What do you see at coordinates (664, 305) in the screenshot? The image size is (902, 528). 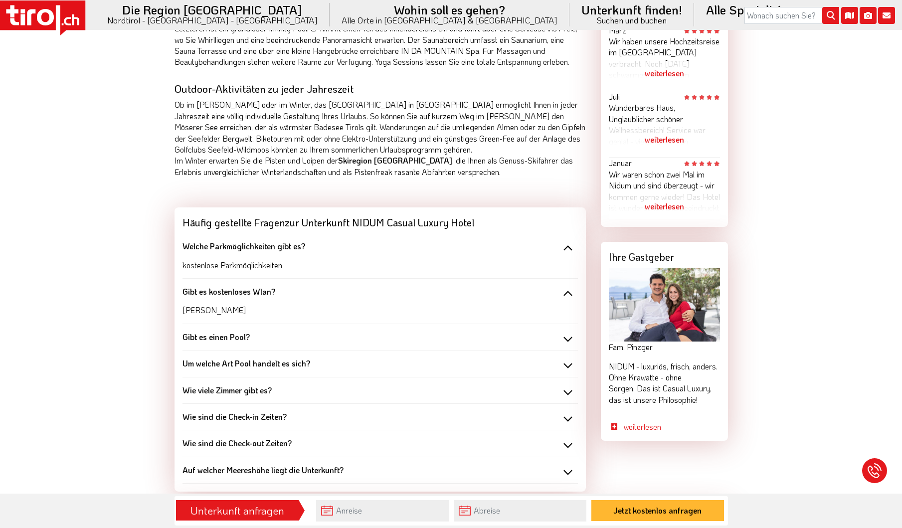 I see `img: Fam. Pinzger` at bounding box center [664, 305].